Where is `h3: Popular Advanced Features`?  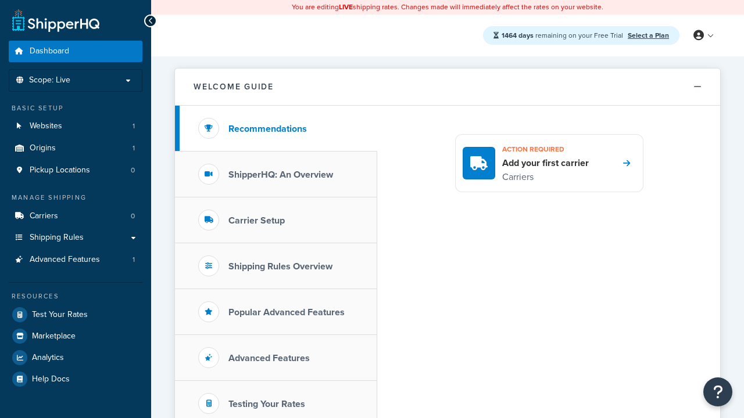 h3: Popular Advanced Features is located at coordinates (287, 313).